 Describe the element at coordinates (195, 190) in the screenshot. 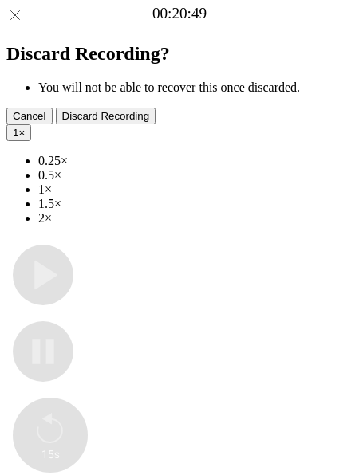

I see `li: 1×` at that location.